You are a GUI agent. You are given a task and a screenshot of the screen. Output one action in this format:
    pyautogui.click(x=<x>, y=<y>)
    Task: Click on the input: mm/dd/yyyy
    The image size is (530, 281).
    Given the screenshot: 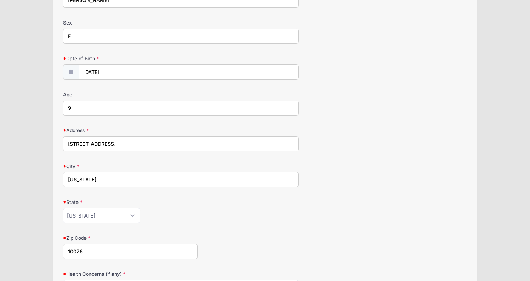 What is the action you would take?
    pyautogui.click(x=188, y=72)
    